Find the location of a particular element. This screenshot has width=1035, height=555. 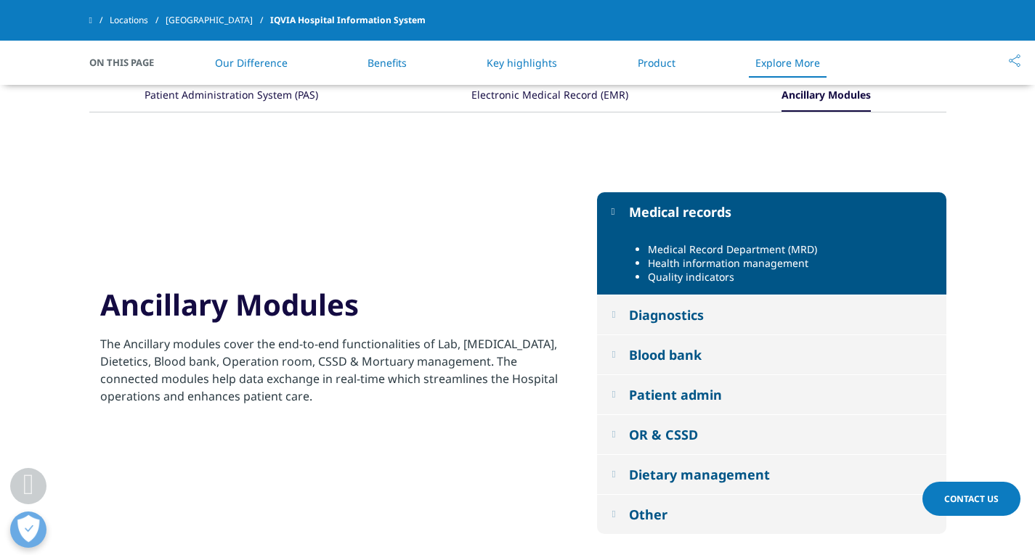

button: Patient Administration System (PAS) is located at coordinates (230, 96).